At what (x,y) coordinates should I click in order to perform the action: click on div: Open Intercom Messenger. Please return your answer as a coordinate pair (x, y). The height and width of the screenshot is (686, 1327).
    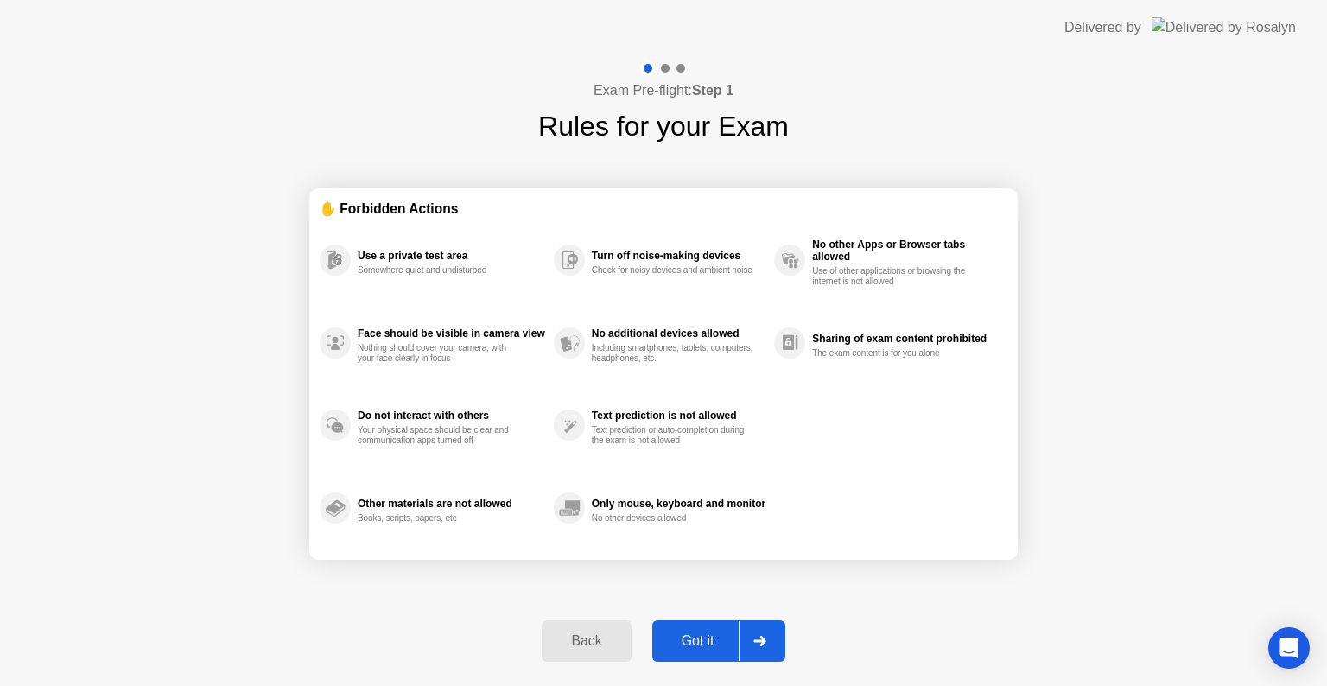
    Looking at the image, I should click on (1289, 648).